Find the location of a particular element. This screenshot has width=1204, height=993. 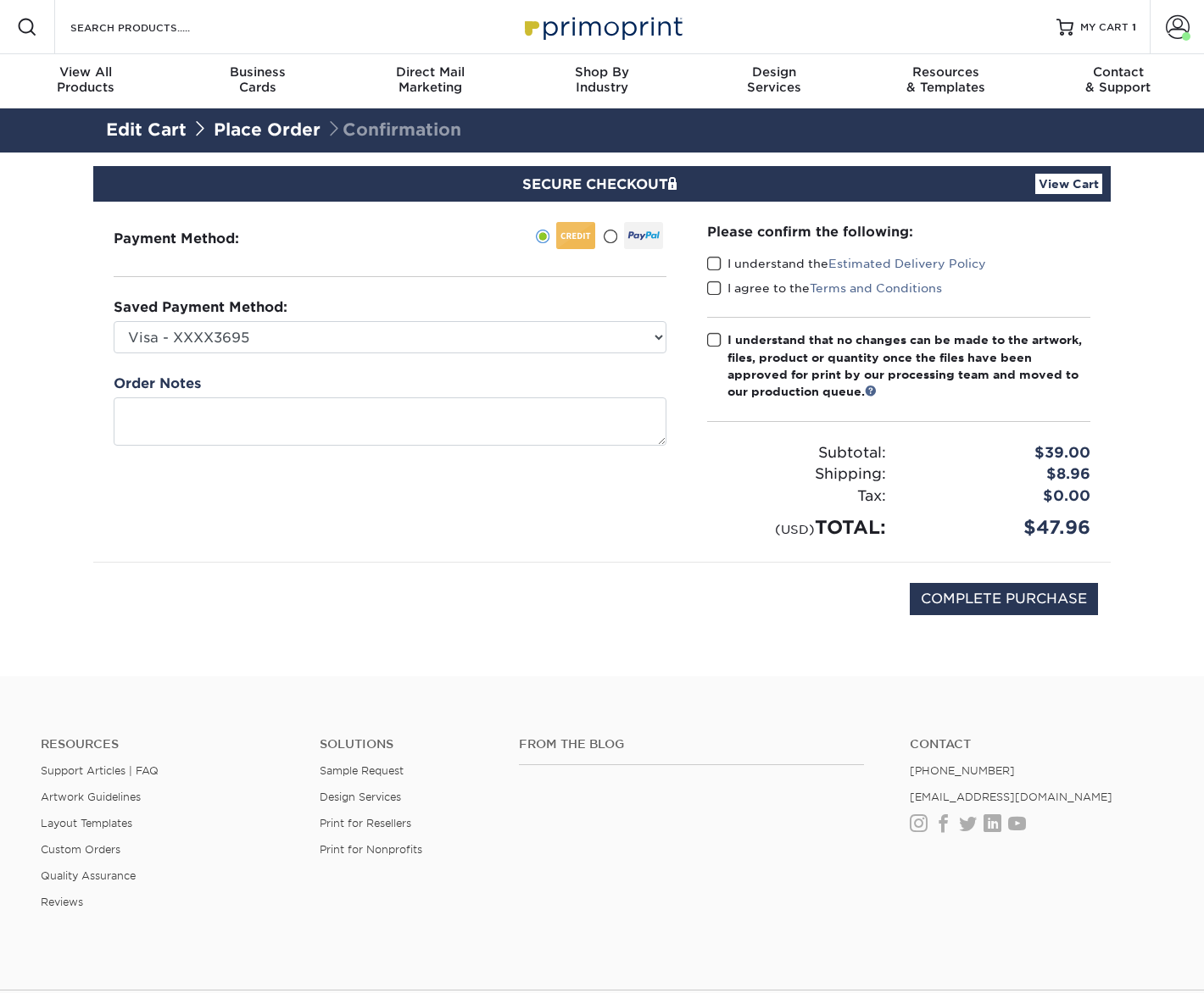

input: COMPLETE PURCHASE is located at coordinates (1004, 600).